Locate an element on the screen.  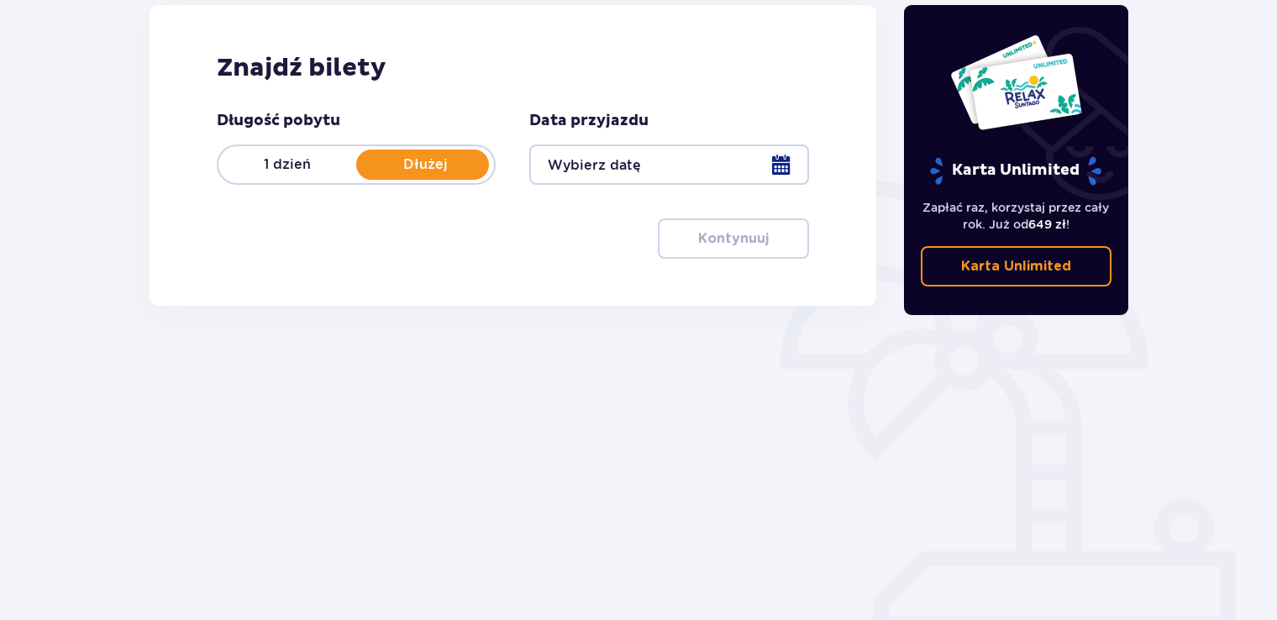
h2: Znajdź bilety is located at coordinates (513, 68).